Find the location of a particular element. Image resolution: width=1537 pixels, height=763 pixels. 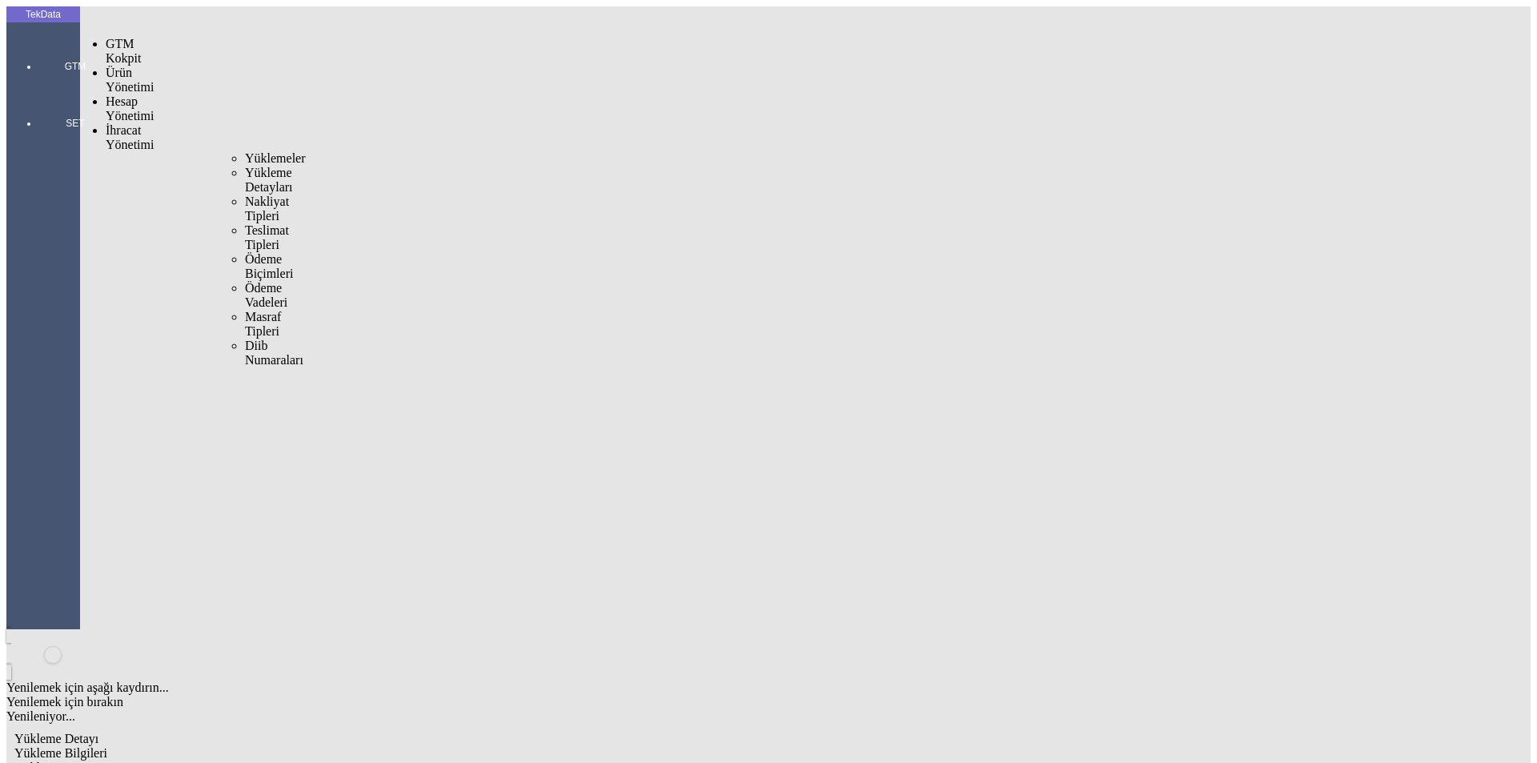

span: Hesap Yönetimi is located at coordinates (130, 108).